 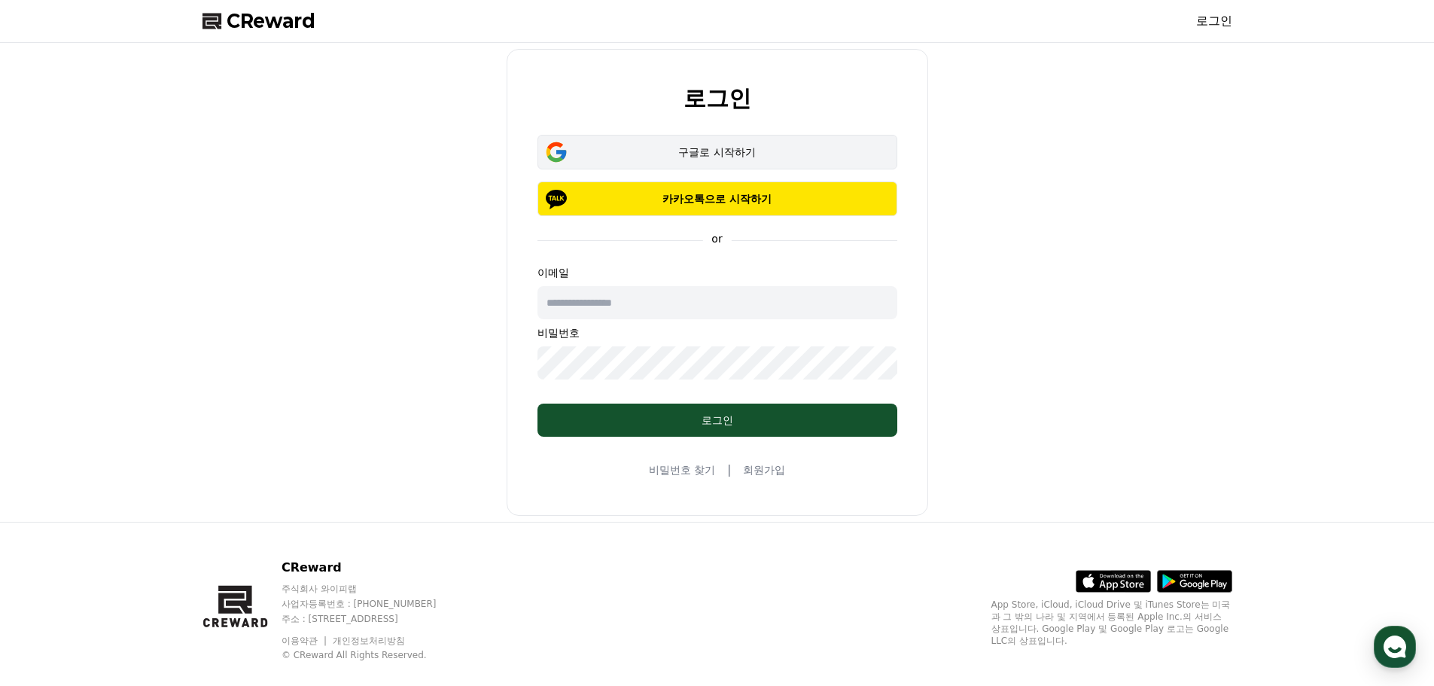 I want to click on button: 구글로 시작하기, so click(x=717, y=152).